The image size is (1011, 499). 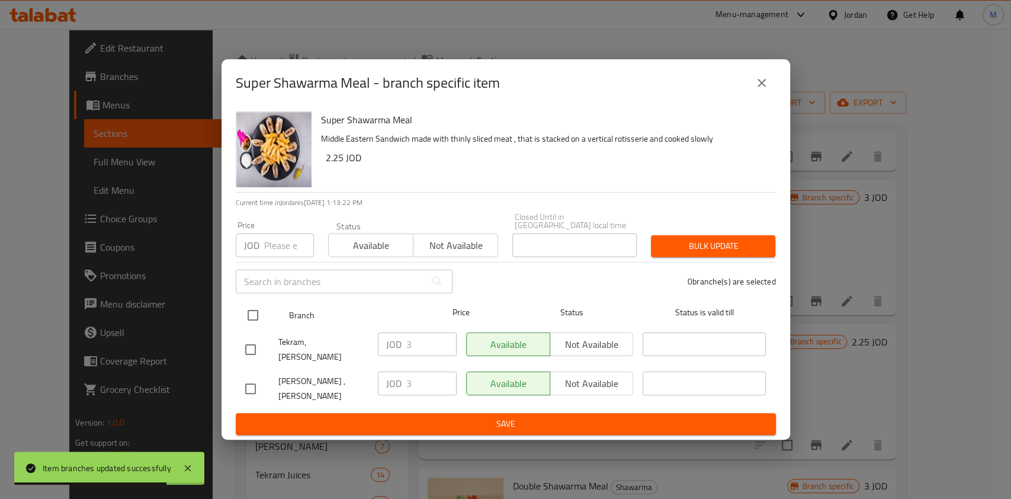 I want to click on button: Available, so click(x=371, y=245).